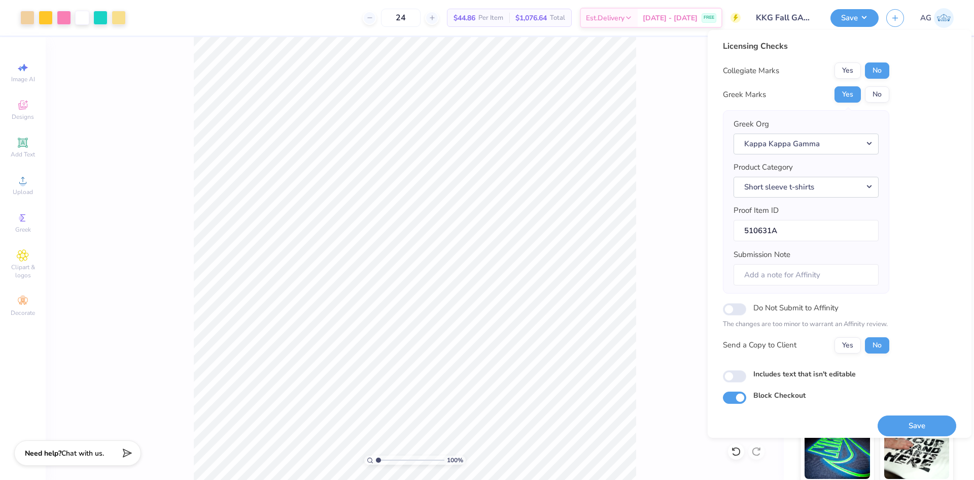 The image size is (974, 480). What do you see at coordinates (780, 395) in the screenshot?
I see `label: Block Checkout` at bounding box center [780, 395].